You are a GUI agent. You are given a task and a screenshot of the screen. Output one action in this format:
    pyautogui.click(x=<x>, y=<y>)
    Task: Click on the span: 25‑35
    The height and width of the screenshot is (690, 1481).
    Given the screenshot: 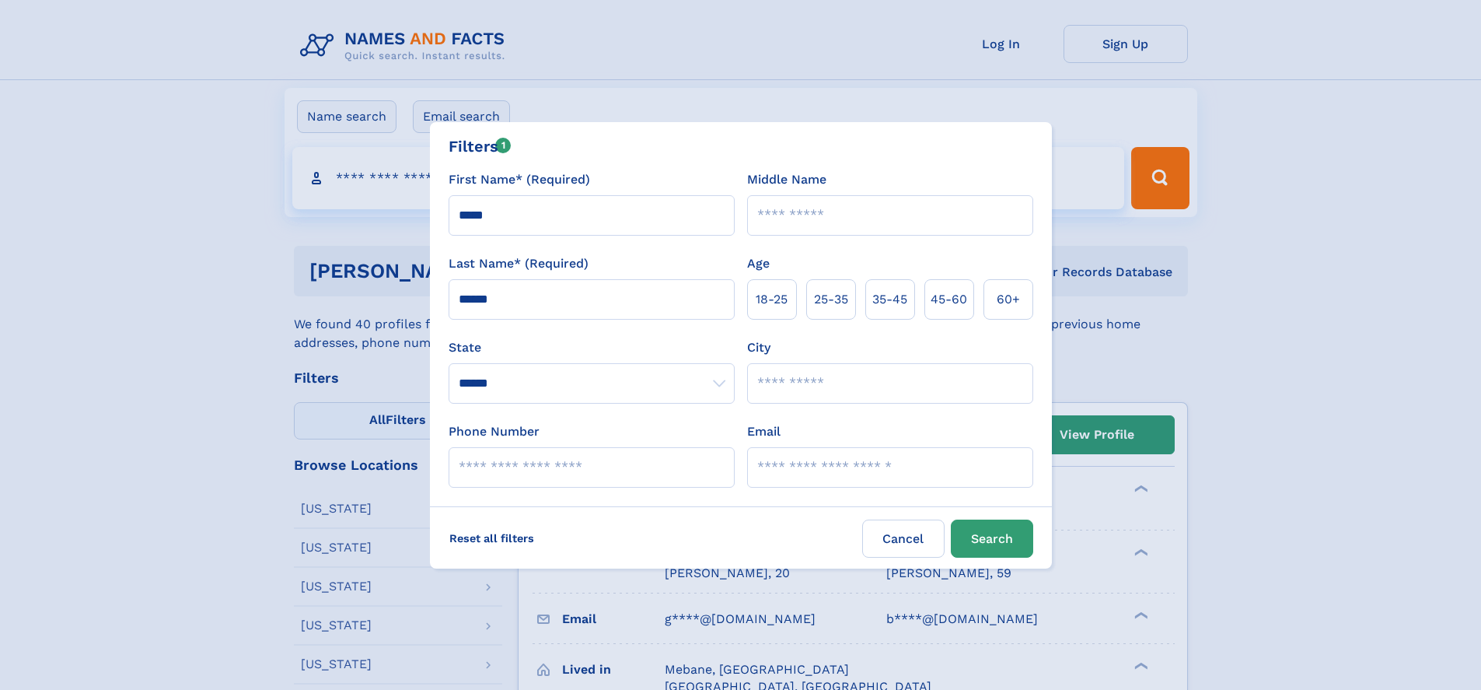 What is the action you would take?
    pyautogui.click(x=831, y=299)
    